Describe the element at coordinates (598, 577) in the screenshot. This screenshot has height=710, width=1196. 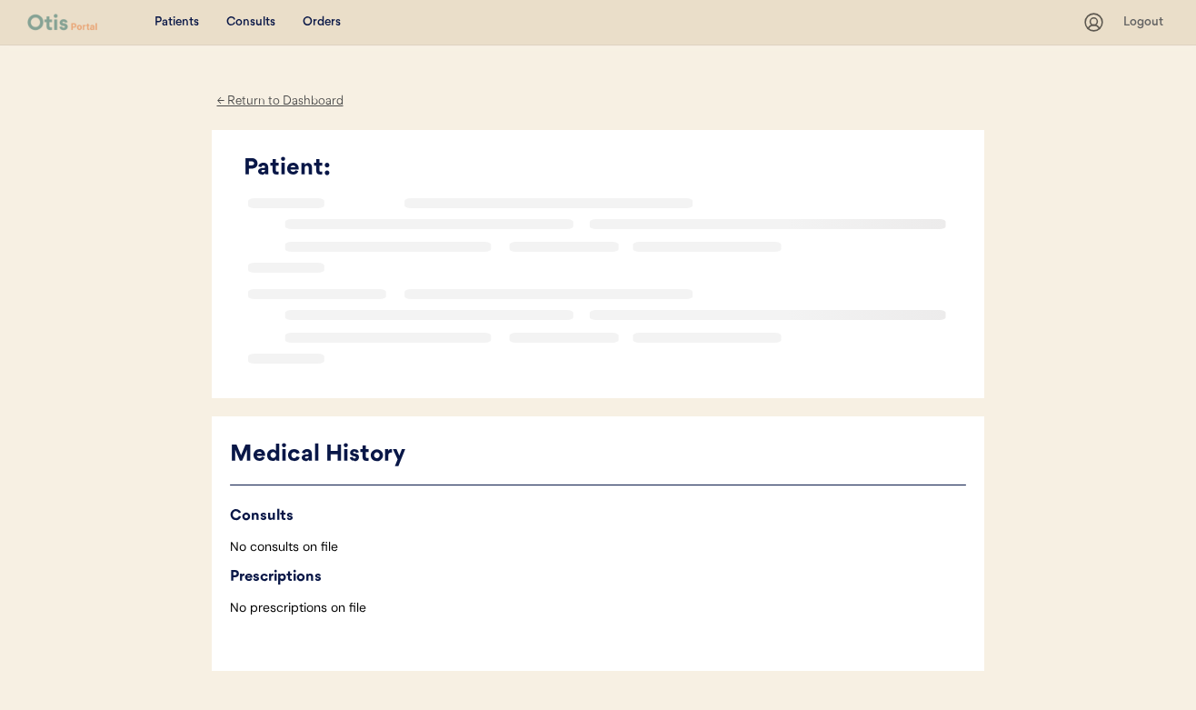
I see `div: Prescriptions` at that location.